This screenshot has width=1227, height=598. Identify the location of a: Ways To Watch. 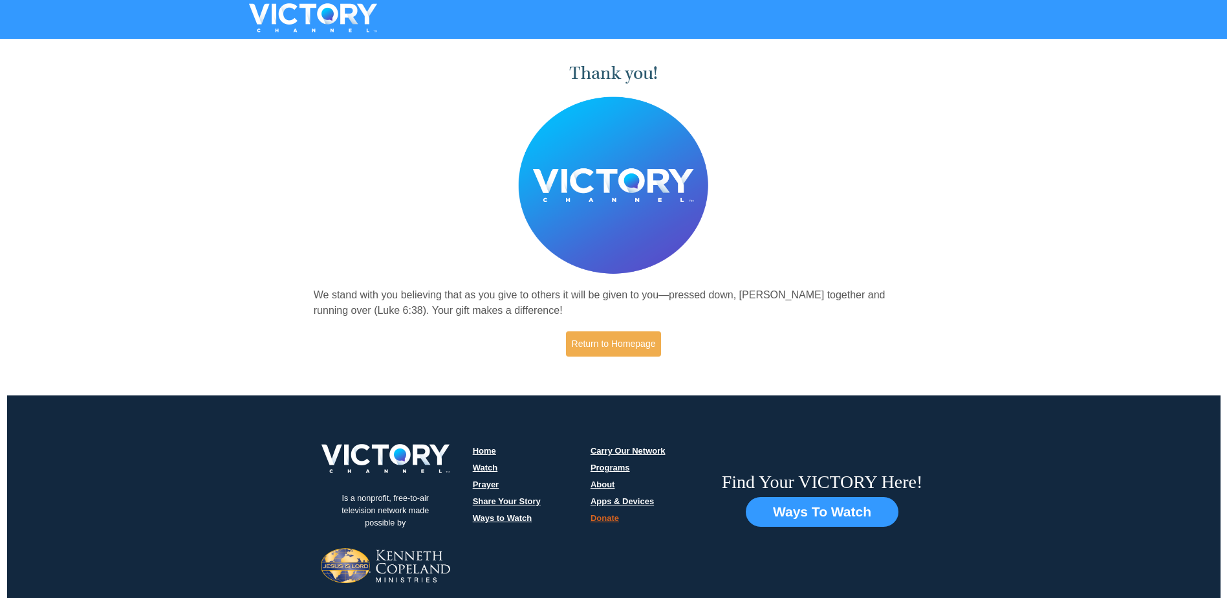
(822, 512).